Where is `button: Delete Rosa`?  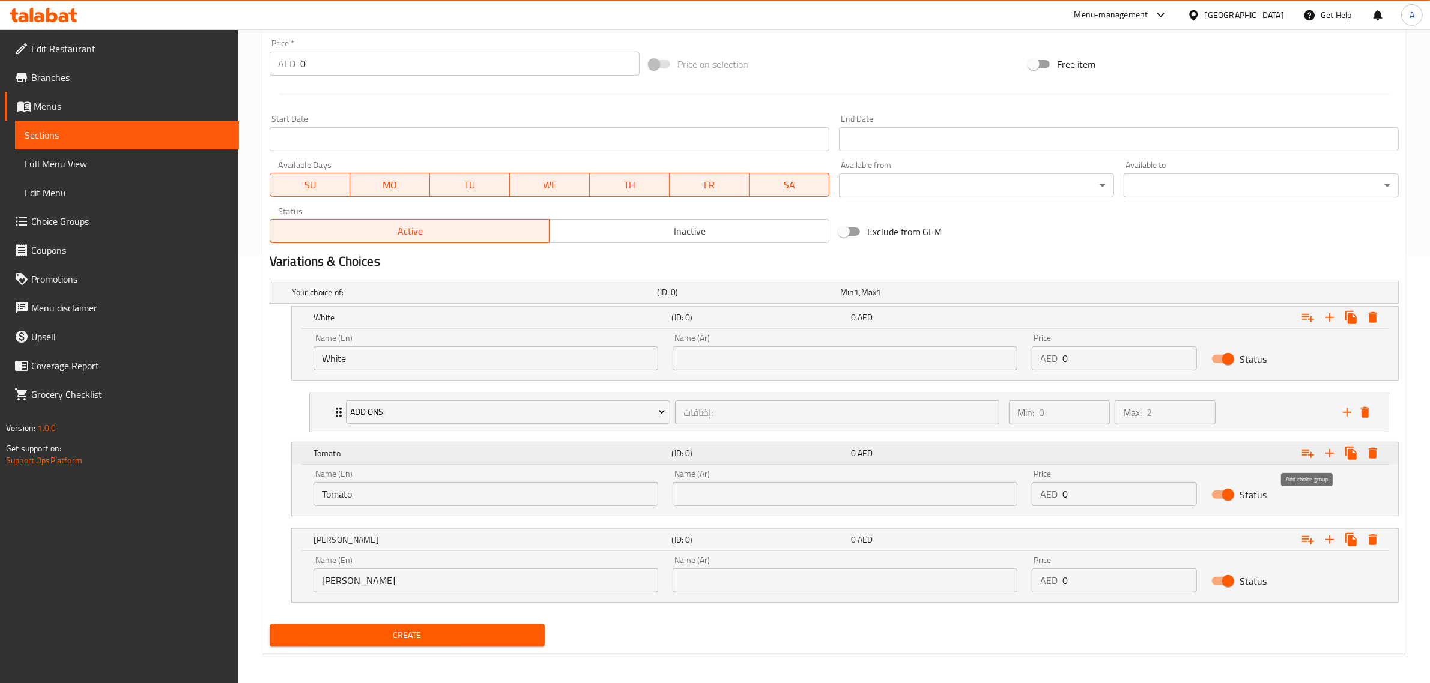 button: Delete Rosa is located at coordinates (1373, 540).